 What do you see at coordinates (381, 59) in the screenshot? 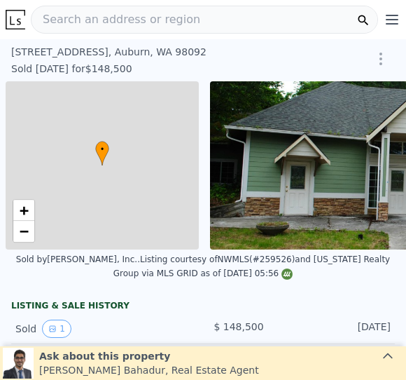
I see `button: Show Options` at bounding box center [381, 59].